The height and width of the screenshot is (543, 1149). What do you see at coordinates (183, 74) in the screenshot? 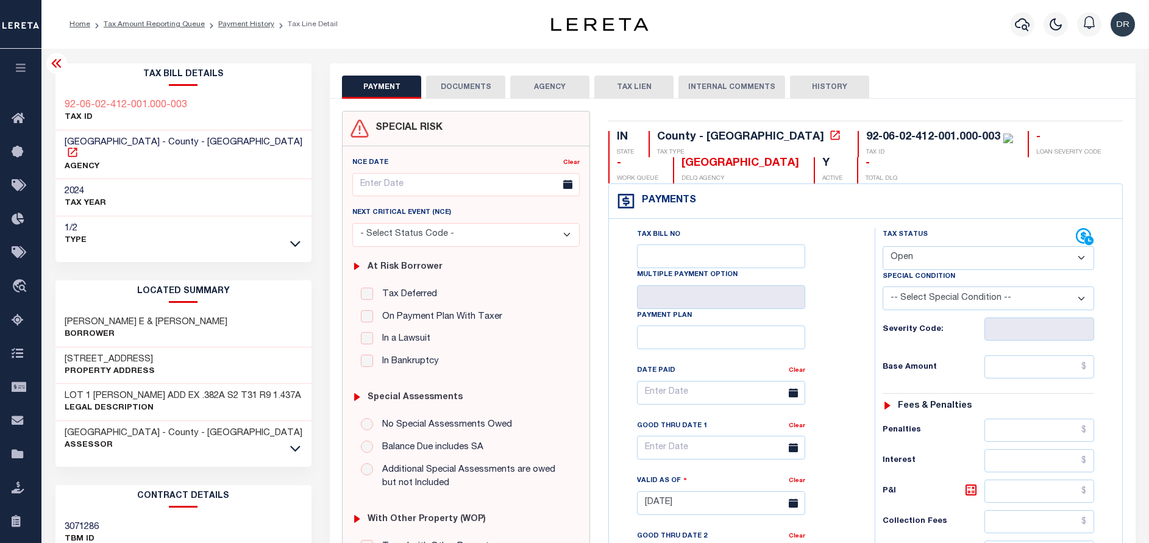
I see `h2: Tax Bill Details` at bounding box center [183, 74].